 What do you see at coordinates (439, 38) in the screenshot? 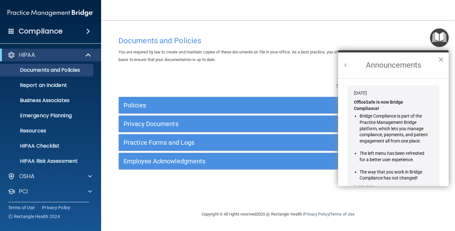
I see `button: Open Resource Center` at bounding box center [439, 38].